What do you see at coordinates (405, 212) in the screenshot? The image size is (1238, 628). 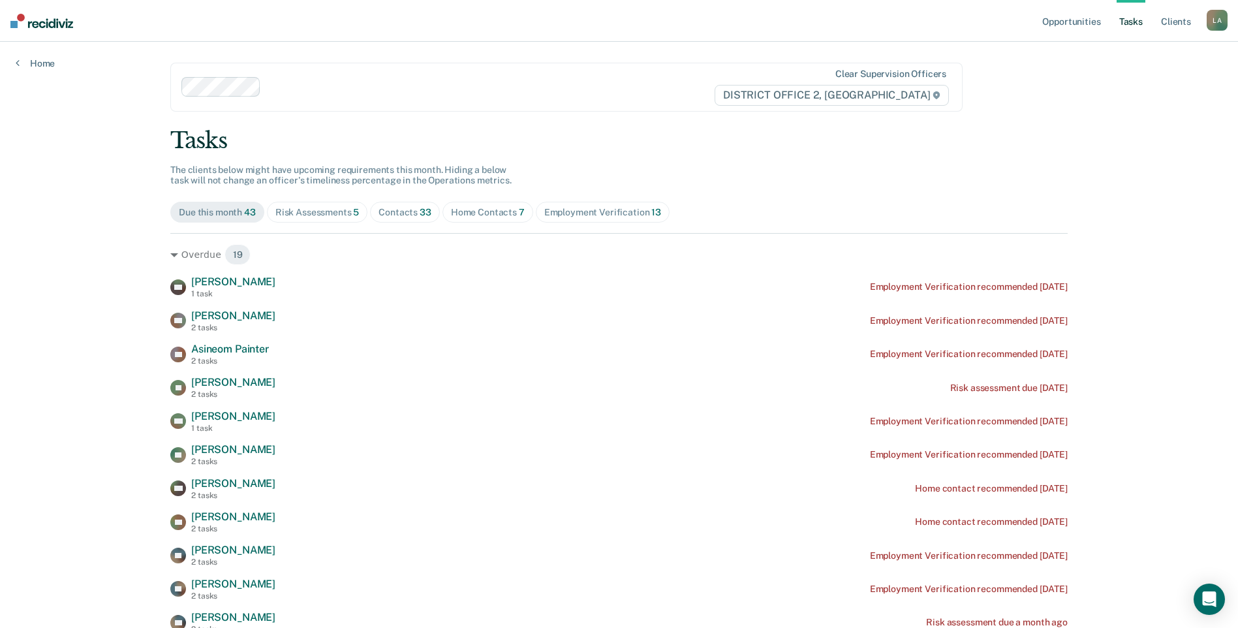 I see `div: Contacts` at bounding box center [405, 212].